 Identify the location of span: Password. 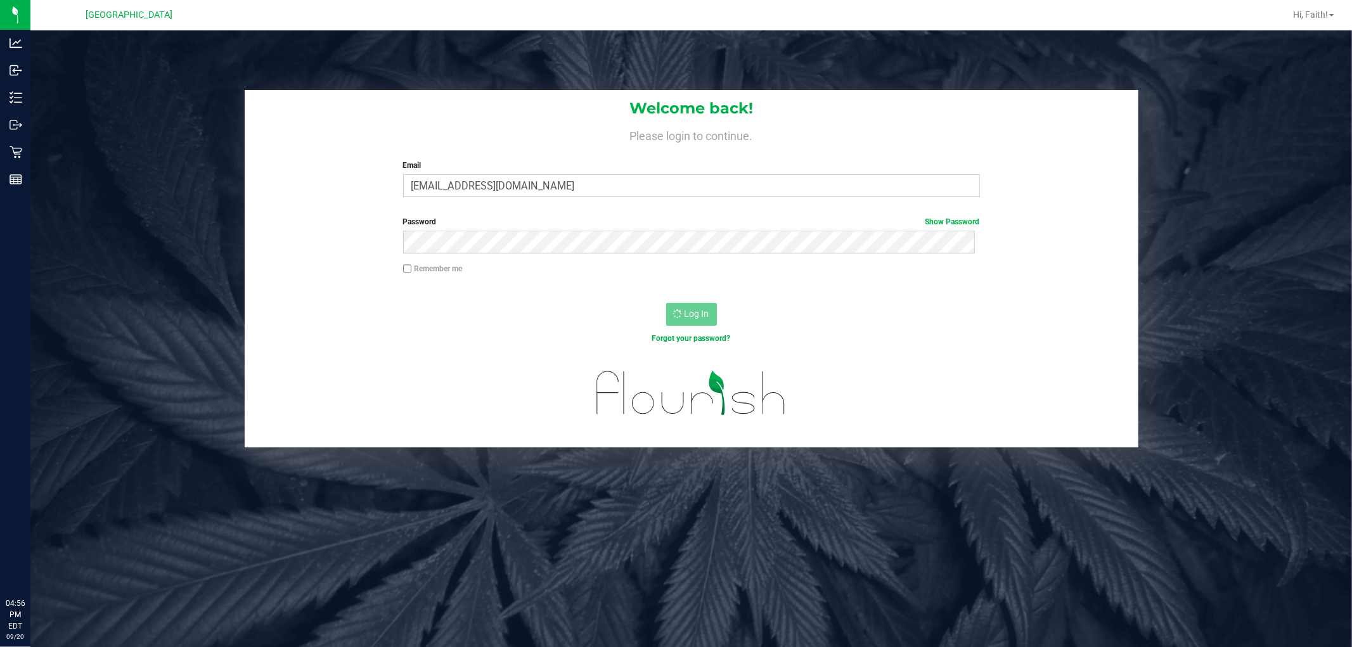
(420, 222).